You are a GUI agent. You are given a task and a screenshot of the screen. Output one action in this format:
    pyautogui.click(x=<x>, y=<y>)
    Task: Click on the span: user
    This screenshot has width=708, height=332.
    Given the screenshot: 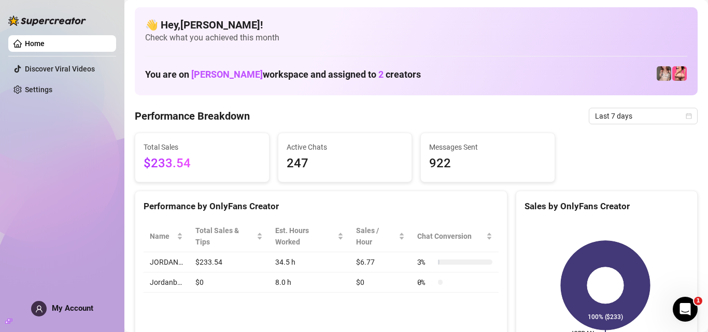 What is the action you would take?
    pyautogui.click(x=39, y=309)
    